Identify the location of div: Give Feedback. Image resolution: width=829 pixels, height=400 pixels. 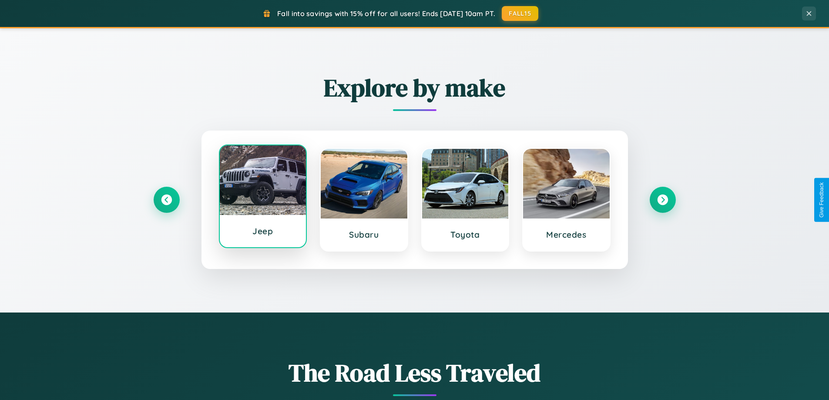
(822, 200).